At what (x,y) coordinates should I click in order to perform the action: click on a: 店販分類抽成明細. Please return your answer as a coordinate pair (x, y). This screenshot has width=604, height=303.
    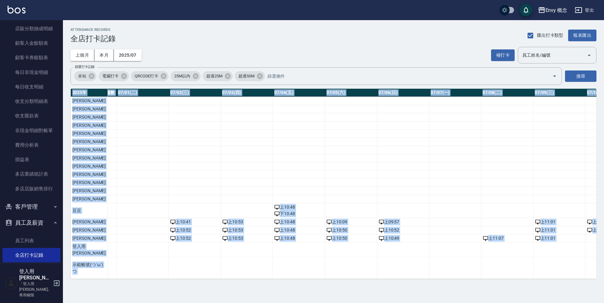
    Looking at the image, I should click on (31, 29).